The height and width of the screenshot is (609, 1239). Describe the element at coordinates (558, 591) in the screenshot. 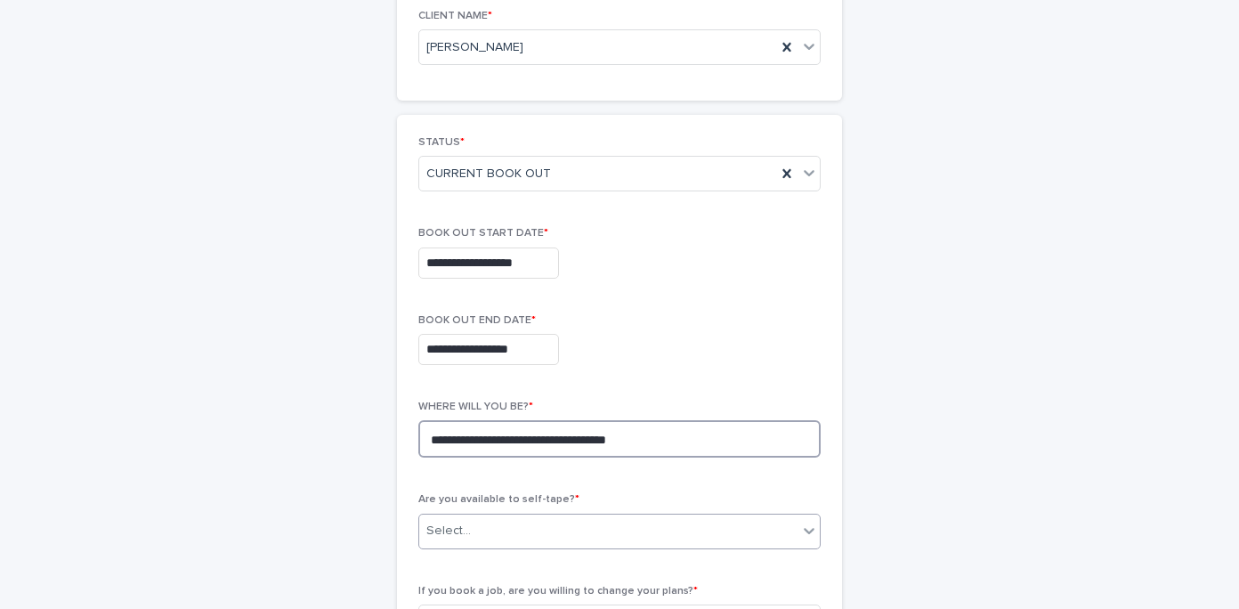

I see `span: If you book a job, are you willing to change your plans?` at that location.